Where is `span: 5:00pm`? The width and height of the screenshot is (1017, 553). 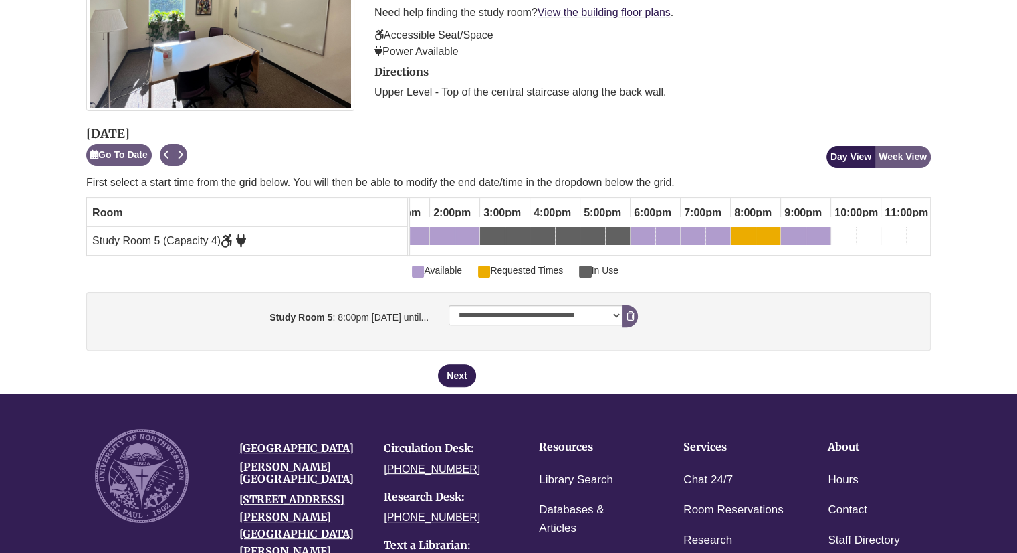 span: 5:00pm is located at coordinates (603, 213).